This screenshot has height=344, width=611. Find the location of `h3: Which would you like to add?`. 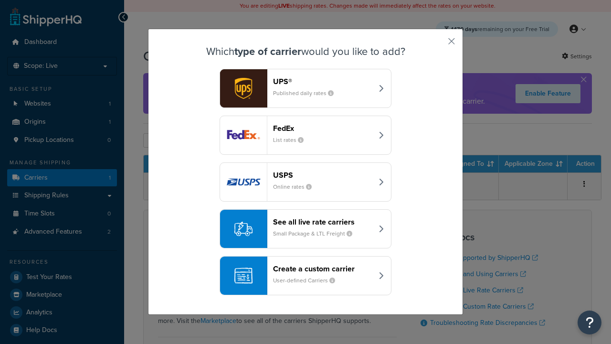

h3: Which would you like to add? is located at coordinates (306, 52).